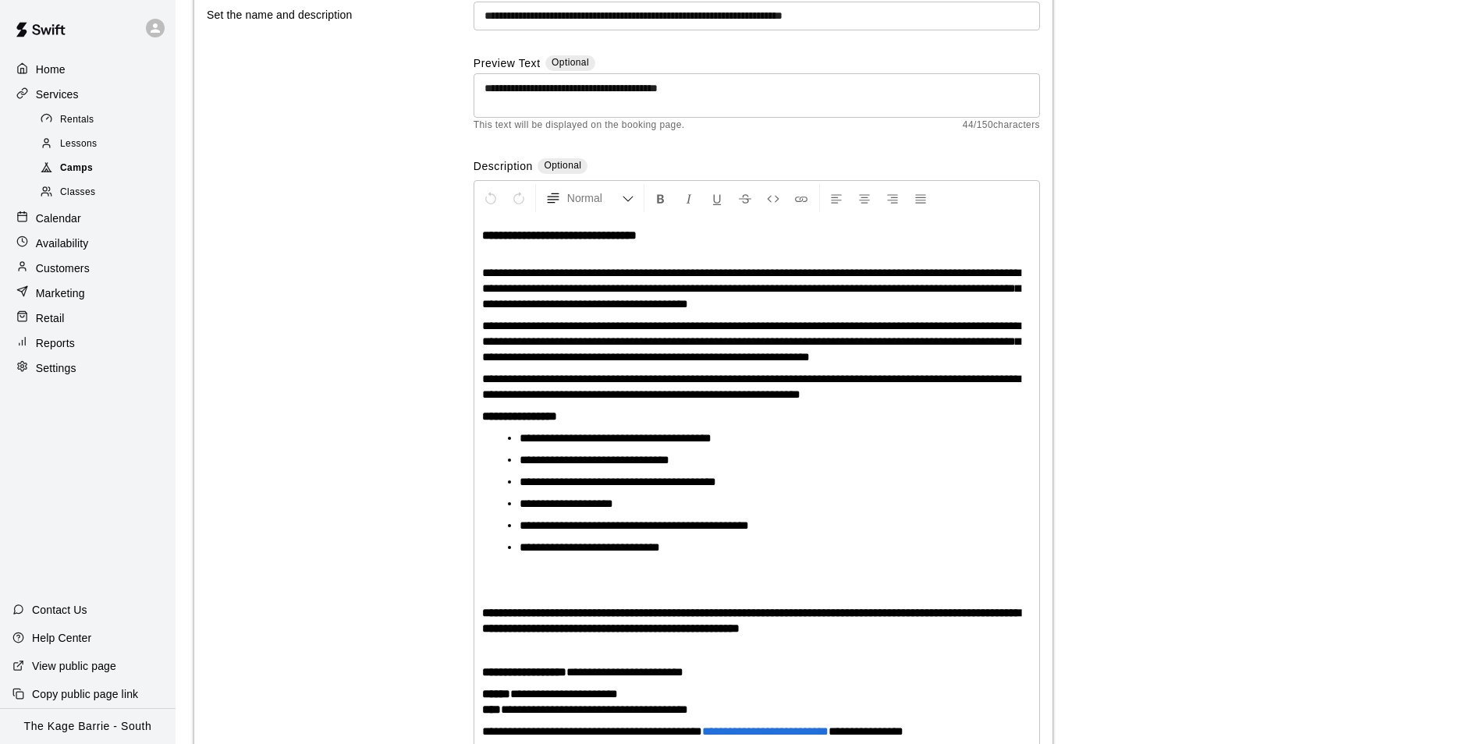  What do you see at coordinates (51, 69) in the screenshot?
I see `p: Home` at bounding box center [51, 69].